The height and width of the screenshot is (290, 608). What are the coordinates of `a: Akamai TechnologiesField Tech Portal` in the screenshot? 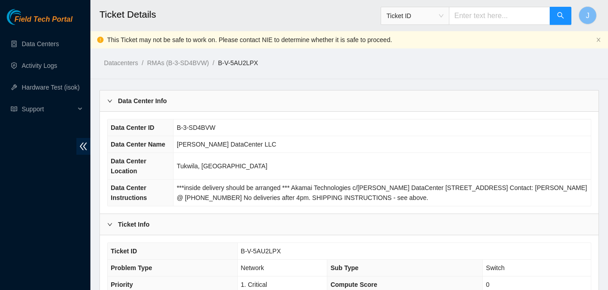 It's located at (39, 22).